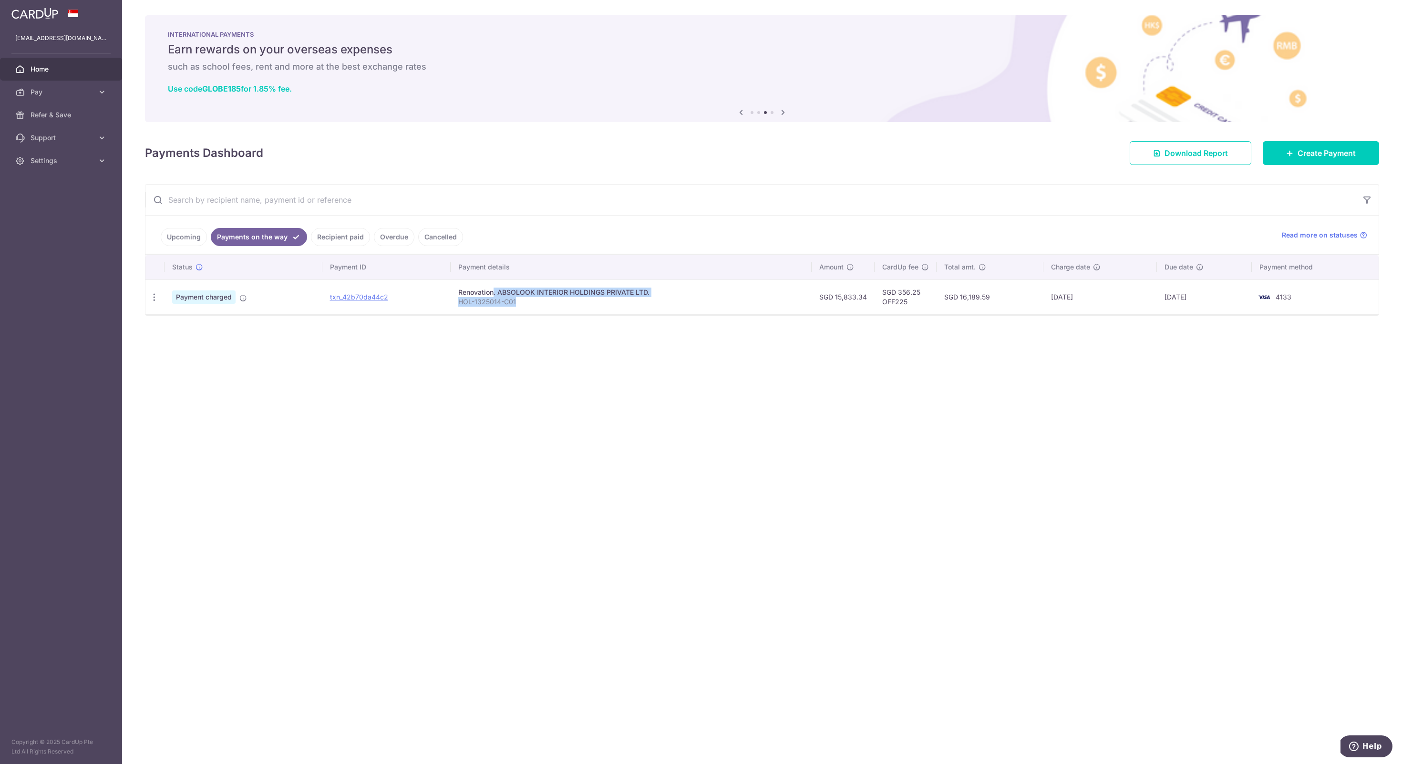 The width and height of the screenshot is (1402, 764). Describe the element at coordinates (1196, 153) in the screenshot. I see `span: Download Report` at that location.